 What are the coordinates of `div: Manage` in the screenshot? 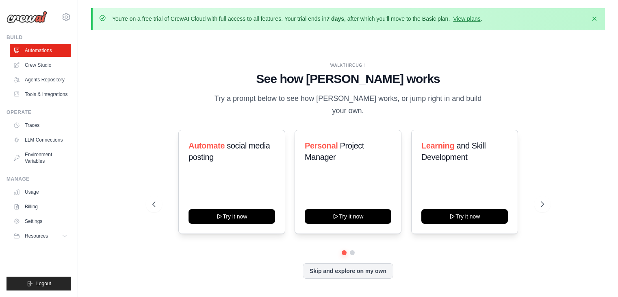 It's located at (39, 179).